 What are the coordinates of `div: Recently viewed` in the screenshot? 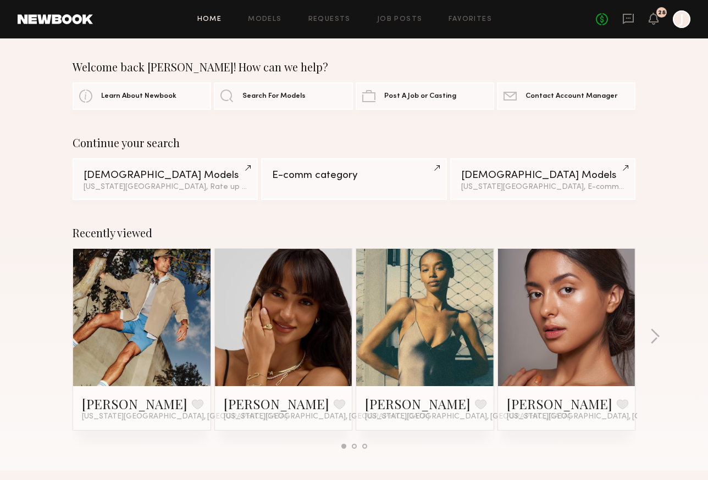 It's located at (354, 233).